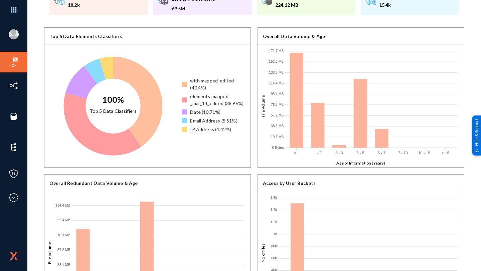 Image resolution: width=481 pixels, height=271 pixels. Describe the element at coordinates (446, 153) in the screenshot. I see `text: > 15` at that location.